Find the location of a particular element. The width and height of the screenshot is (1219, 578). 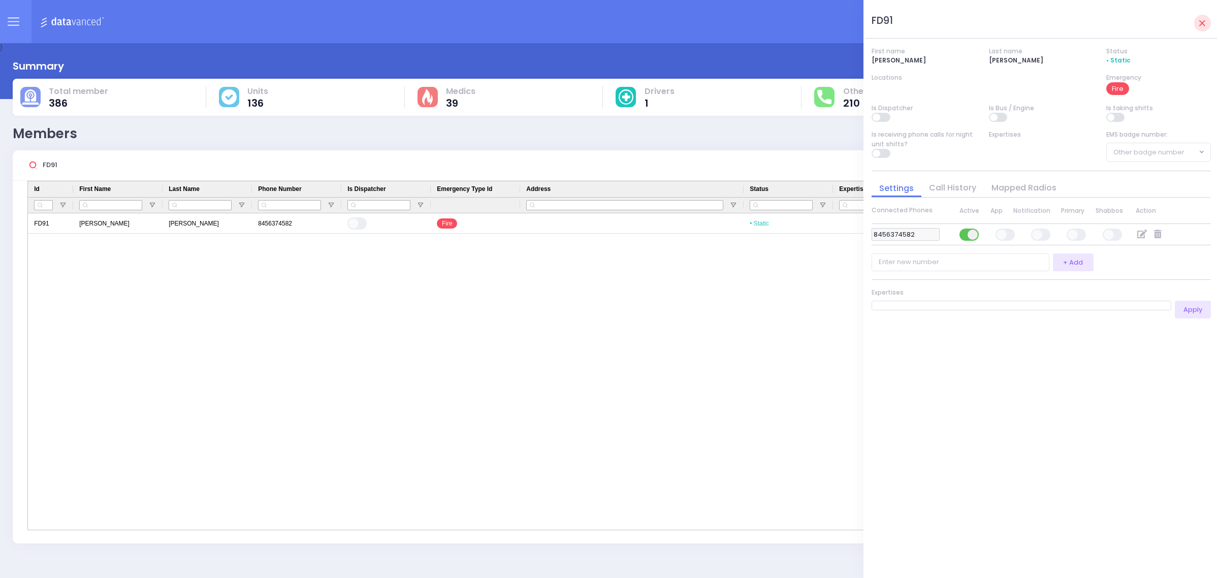

span: 39 is located at coordinates (461, 103).